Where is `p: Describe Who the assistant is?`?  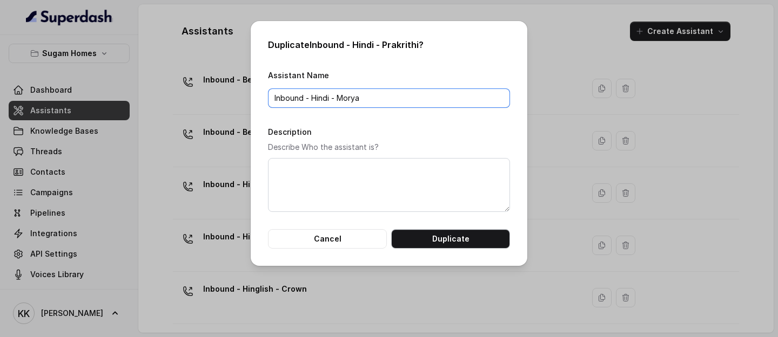 p: Describe Who the assistant is? is located at coordinates (389, 147).